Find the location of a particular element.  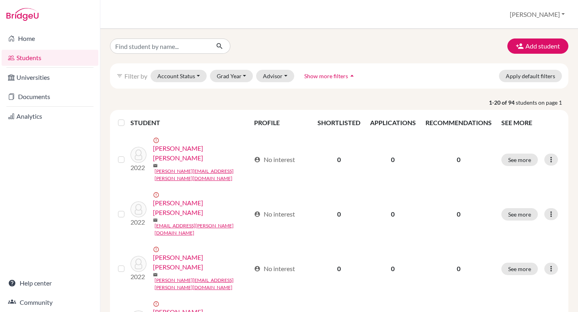

span: Filter by is located at coordinates (136, 76).